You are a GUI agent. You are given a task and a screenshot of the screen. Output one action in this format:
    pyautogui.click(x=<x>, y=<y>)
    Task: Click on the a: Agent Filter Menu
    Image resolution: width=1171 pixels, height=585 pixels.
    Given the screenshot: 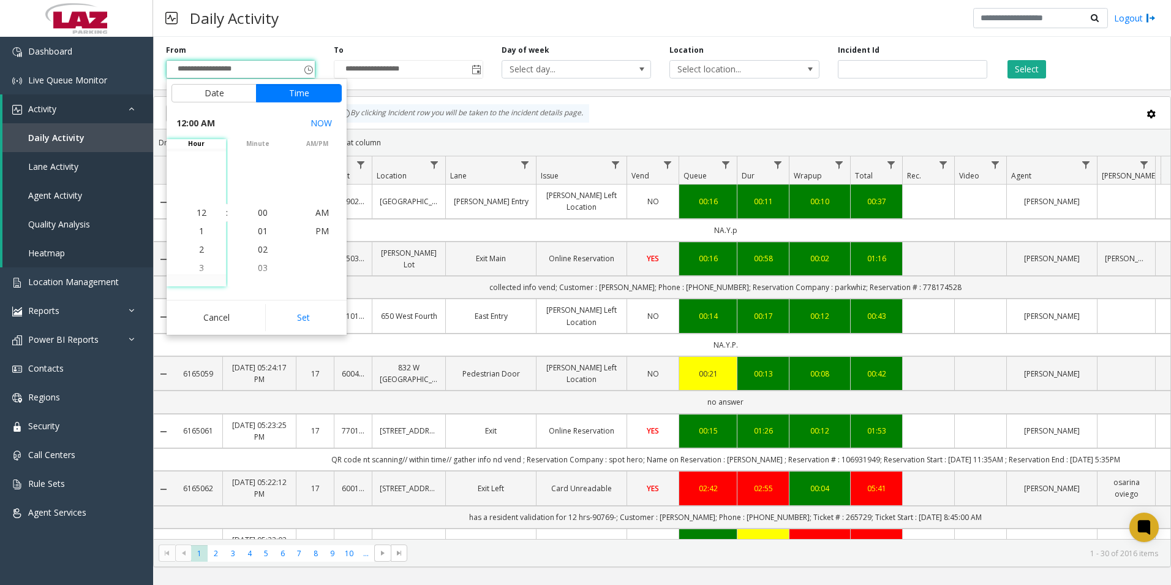 What is the action you would take?
    pyautogui.click(x=1086, y=164)
    